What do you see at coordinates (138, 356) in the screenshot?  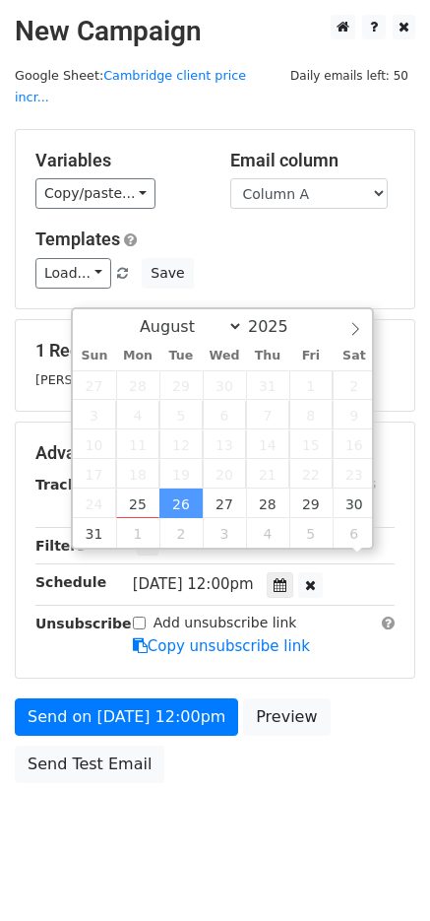 I see `span: Mon` at bounding box center [138, 356].